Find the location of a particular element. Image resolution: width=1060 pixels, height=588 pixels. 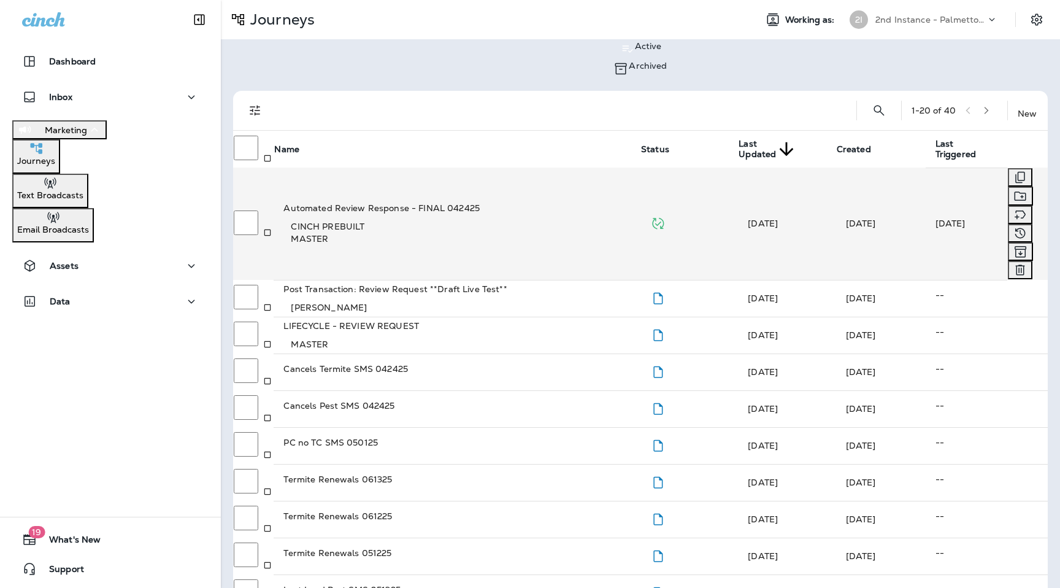

button: Move to folder is located at coordinates (1021, 196).